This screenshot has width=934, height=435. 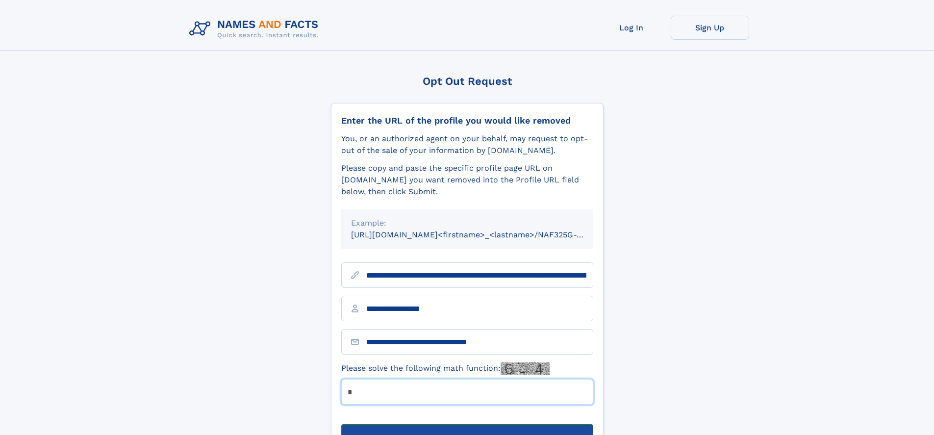 I want to click on div: Enter the URL of the profile you would like removed, so click(x=467, y=121).